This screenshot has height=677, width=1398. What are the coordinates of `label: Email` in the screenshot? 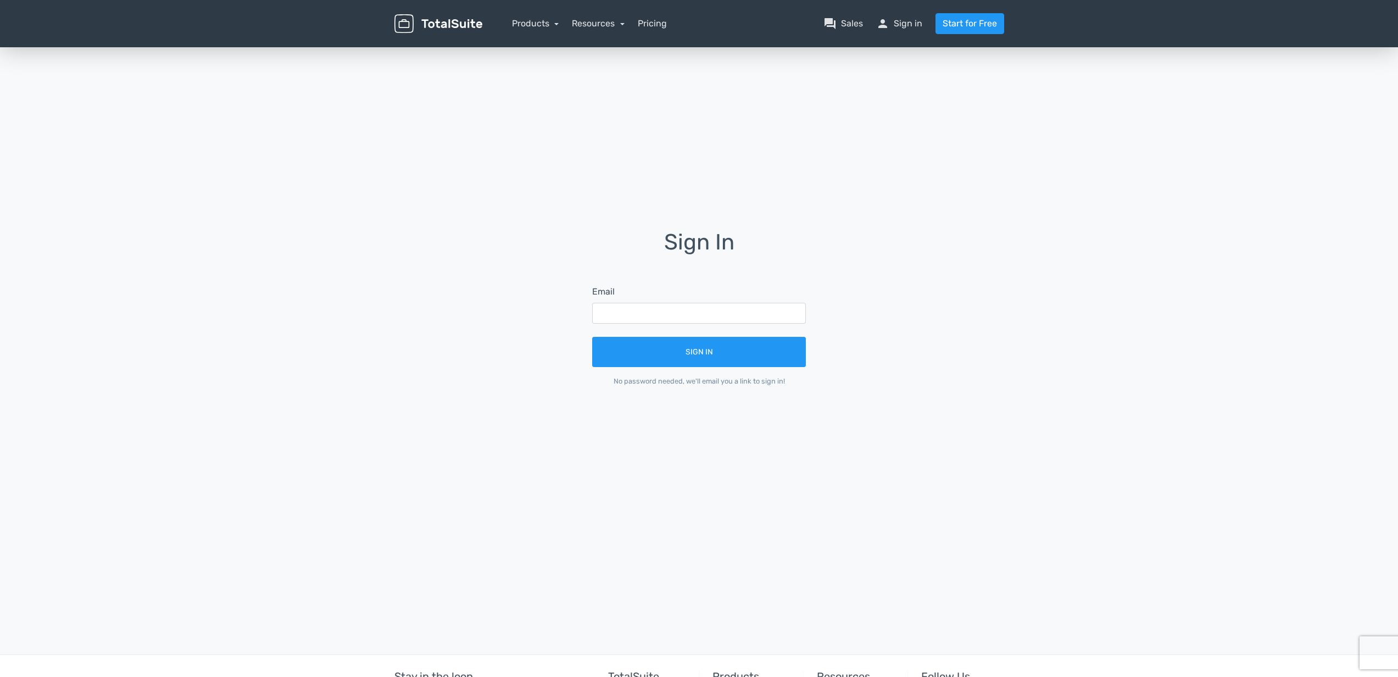 It's located at (603, 292).